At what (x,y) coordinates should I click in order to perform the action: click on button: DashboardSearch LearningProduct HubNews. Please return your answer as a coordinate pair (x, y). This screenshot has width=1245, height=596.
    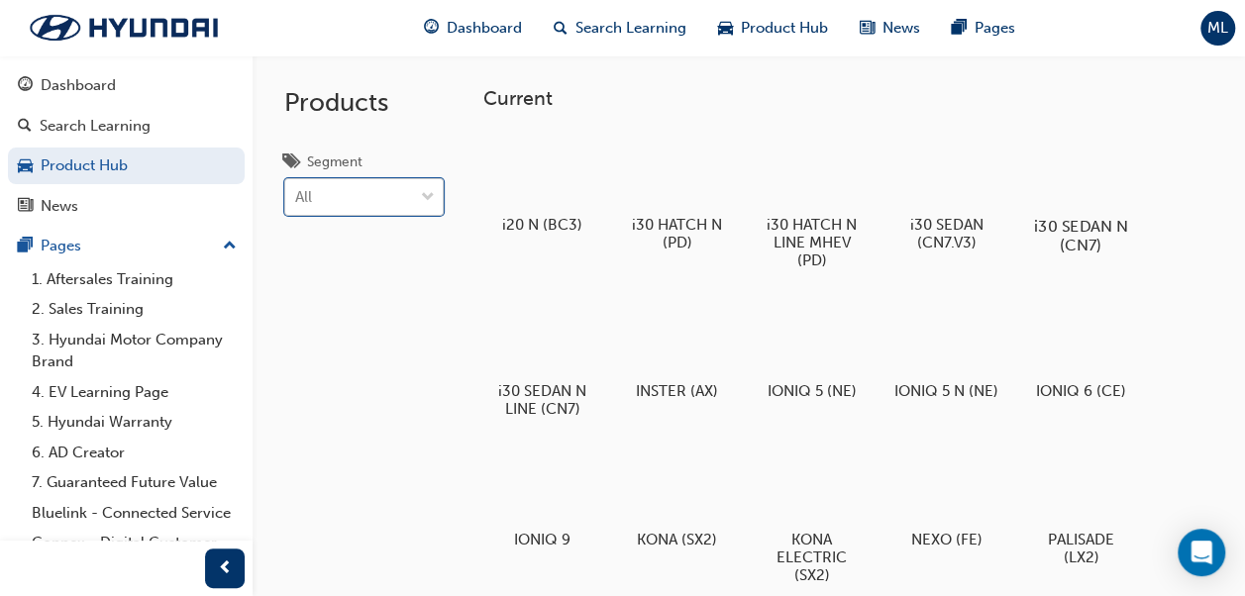
    Looking at the image, I should click on (126, 146).